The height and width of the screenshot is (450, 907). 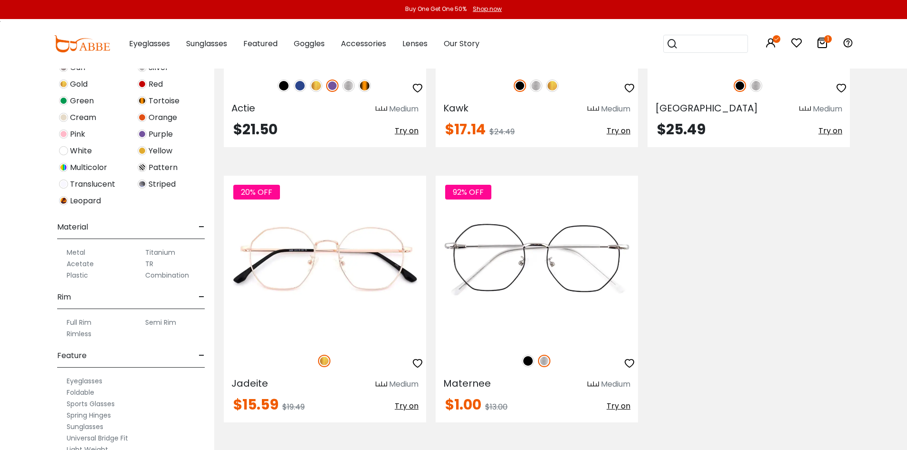 What do you see at coordinates (63, 201) in the screenshot?
I see `img: Leopard` at bounding box center [63, 201].